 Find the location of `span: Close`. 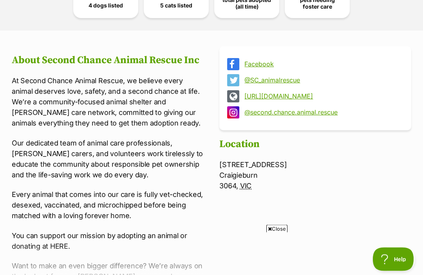

span: Close is located at coordinates (277, 228).